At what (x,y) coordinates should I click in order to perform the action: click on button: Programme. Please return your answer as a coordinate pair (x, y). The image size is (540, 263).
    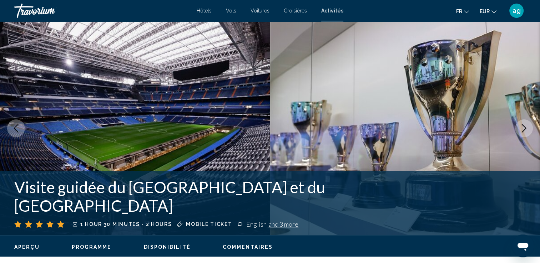
    Looking at the image, I should click on (92, 247).